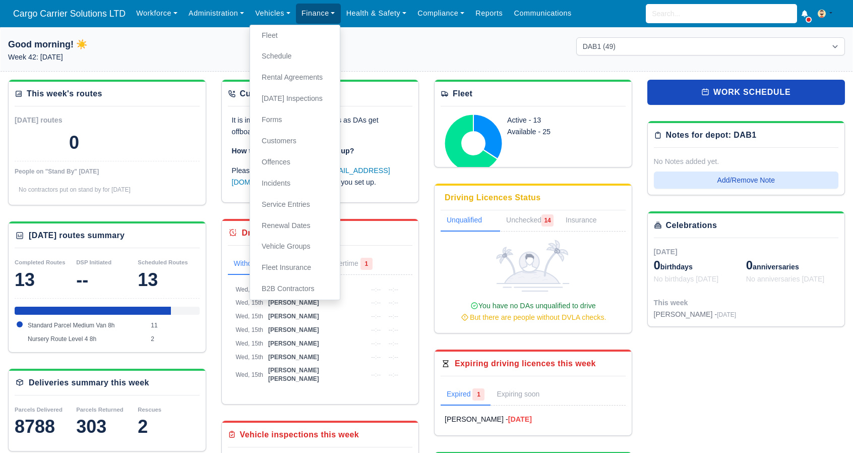  Describe the element at coordinates (174, 325) in the screenshot. I see `td: 11` at that location.